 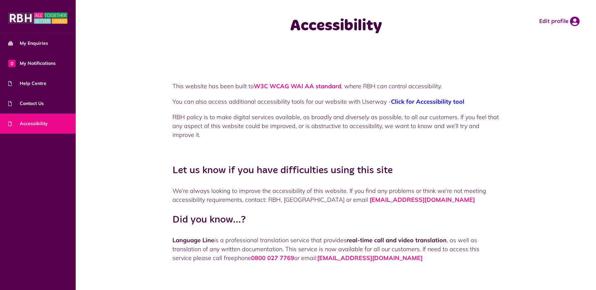 I want to click on span: Accessibility, so click(x=28, y=123).